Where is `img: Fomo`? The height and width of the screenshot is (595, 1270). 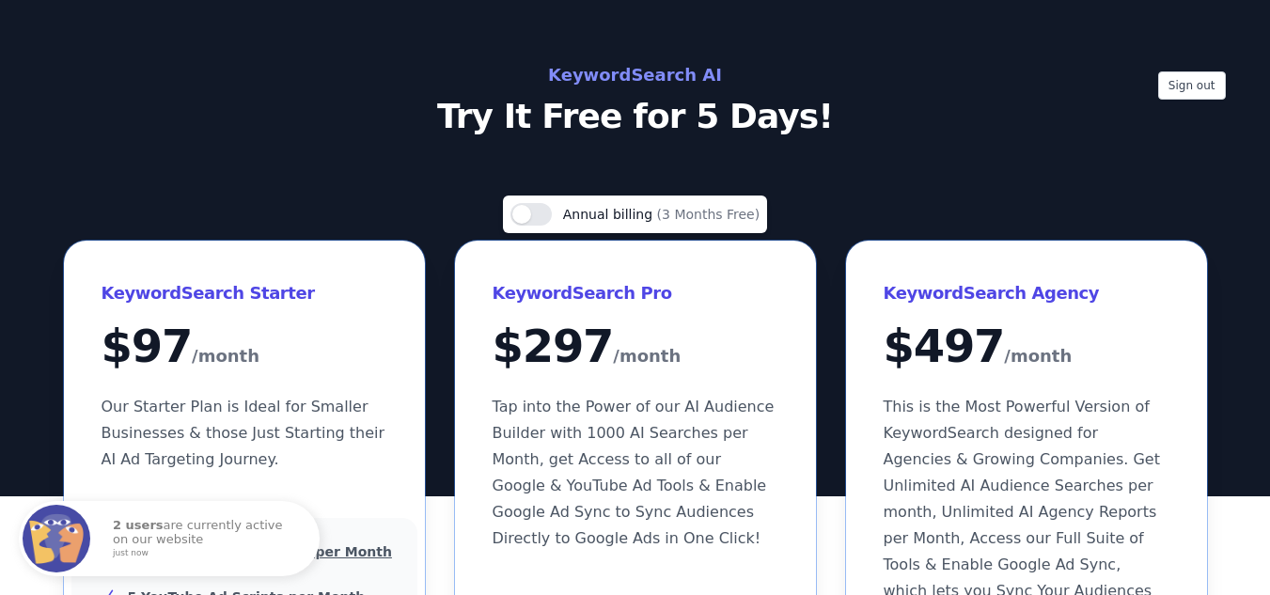 img: Fomo is located at coordinates (56, 539).